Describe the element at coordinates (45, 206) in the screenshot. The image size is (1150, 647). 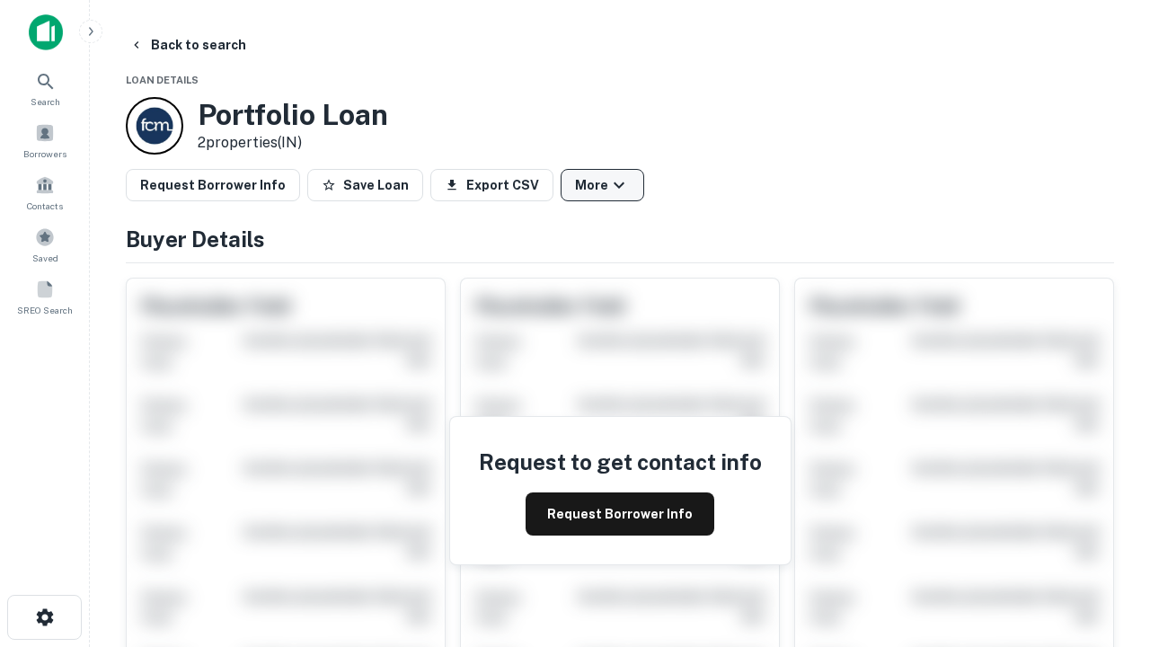
I see `span: Contacts` at that location.